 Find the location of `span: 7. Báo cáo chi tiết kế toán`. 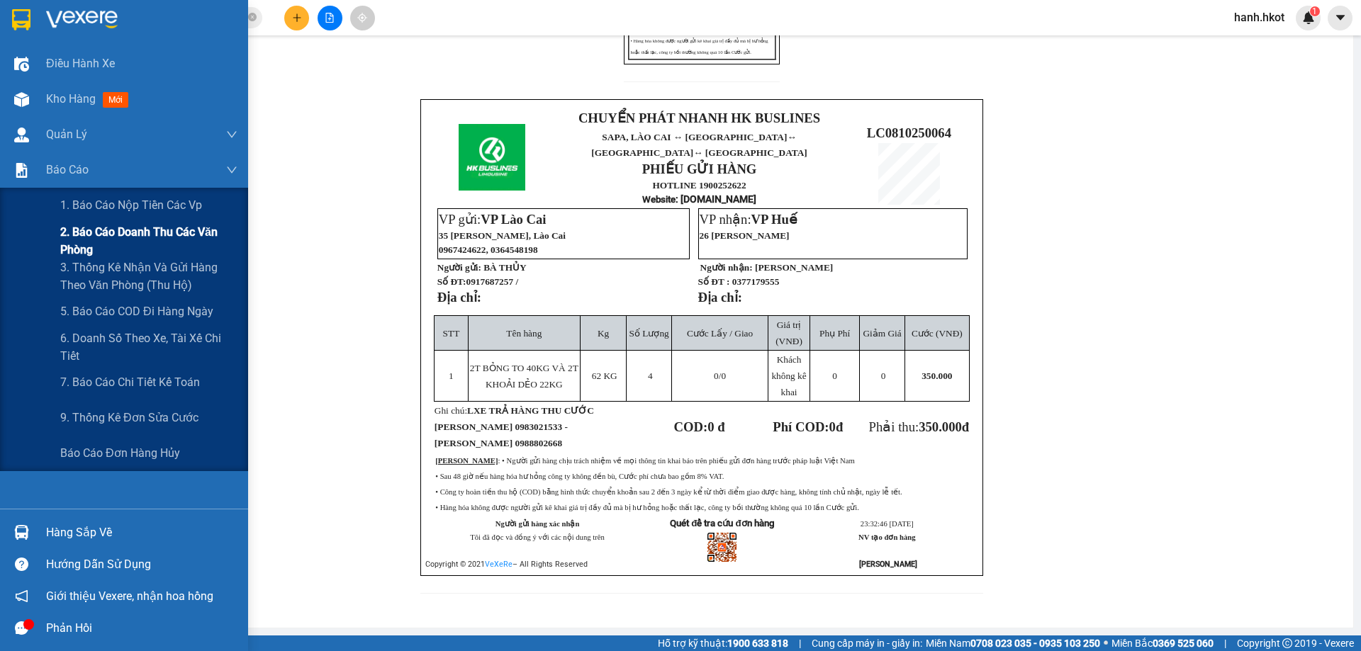

span: 7. Báo cáo chi tiết kế toán is located at coordinates (130, 382).